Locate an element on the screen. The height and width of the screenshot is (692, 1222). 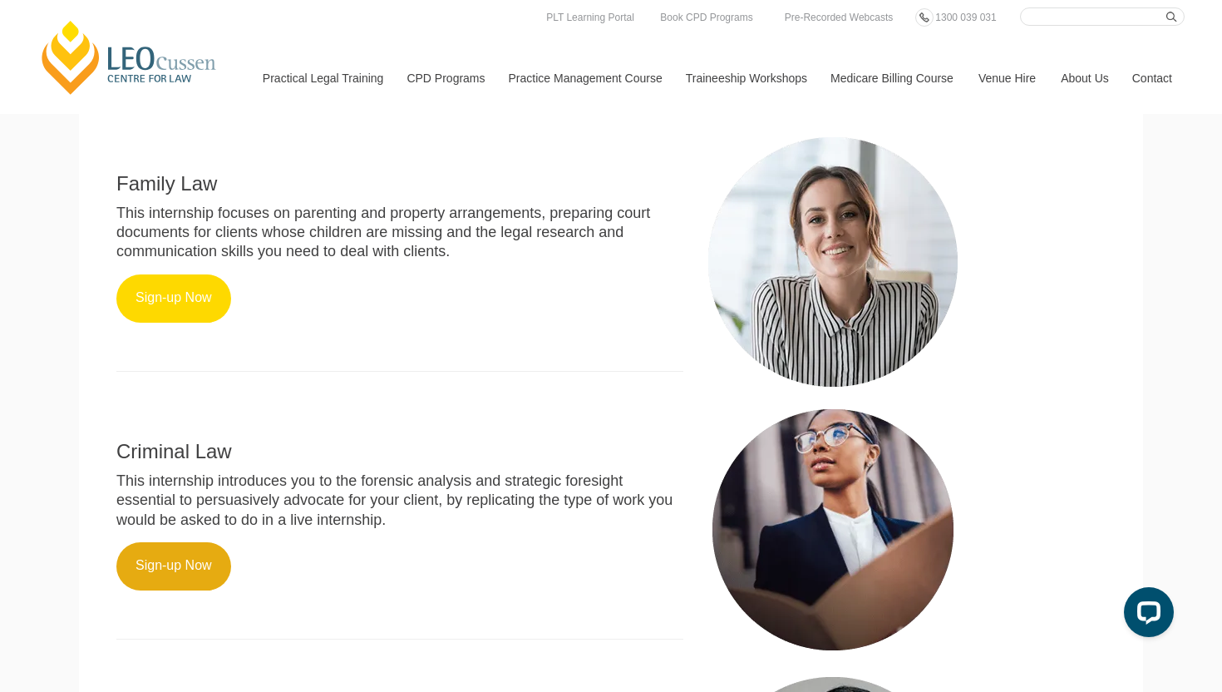
a: Book CPD Programs is located at coordinates (706, 17).